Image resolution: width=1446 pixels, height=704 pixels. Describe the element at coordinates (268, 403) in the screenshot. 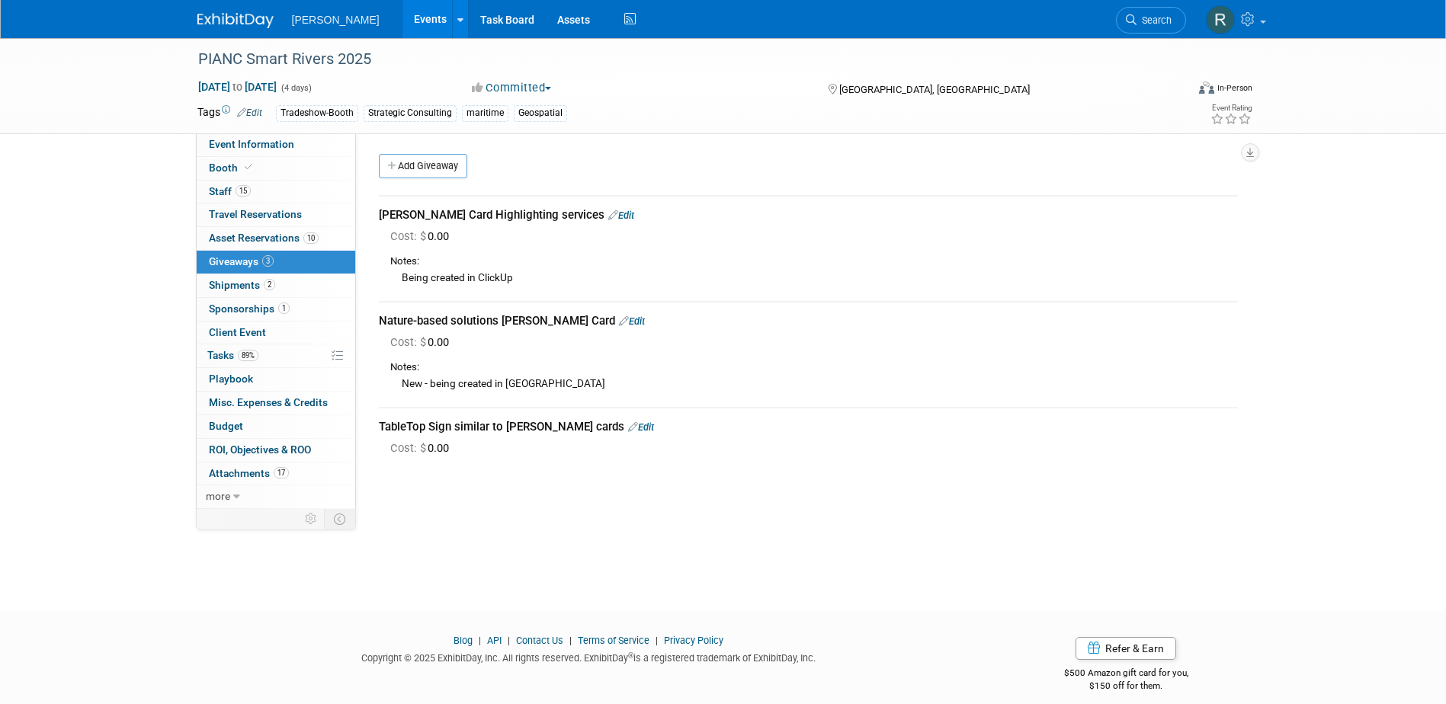

I see `span: Misc. Expenses & Credits` at that location.